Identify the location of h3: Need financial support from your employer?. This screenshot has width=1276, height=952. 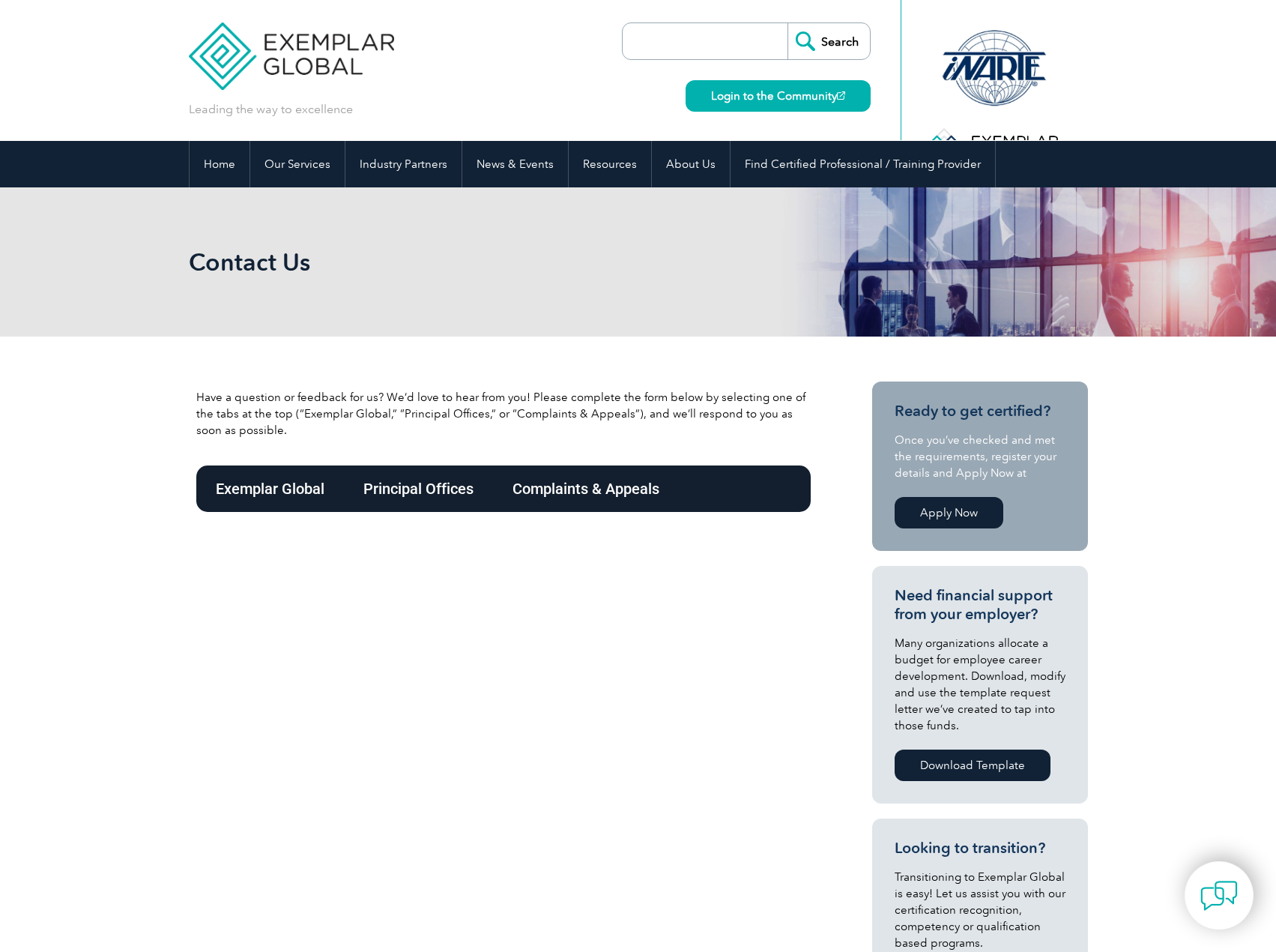
(980, 605).